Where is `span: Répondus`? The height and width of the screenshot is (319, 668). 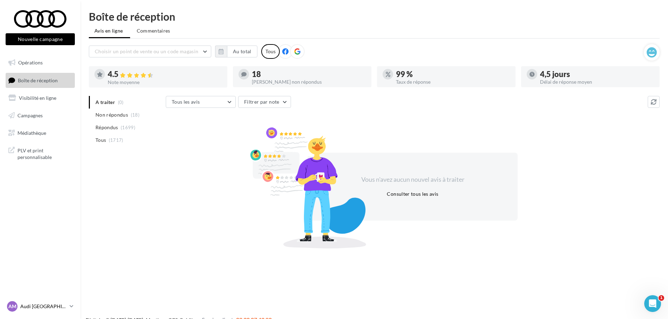
span: Répondus is located at coordinates (107, 127).